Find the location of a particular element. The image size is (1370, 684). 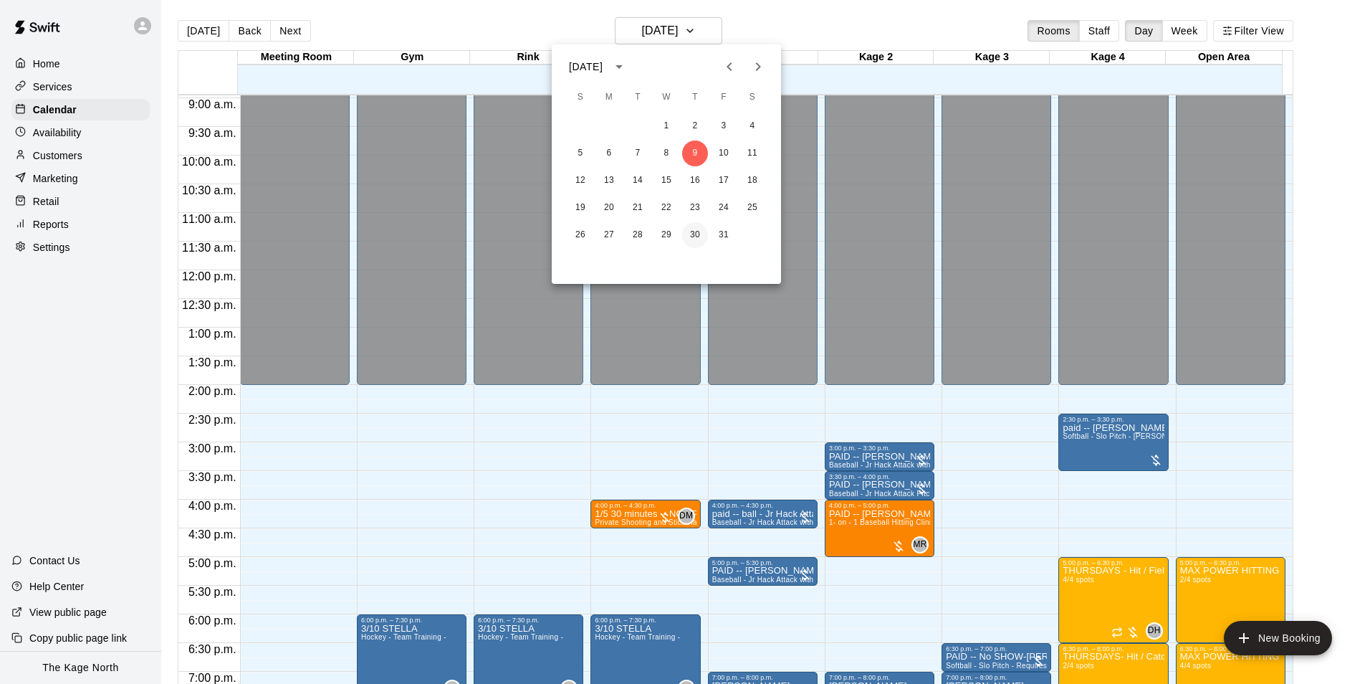

button: 2 is located at coordinates (695, 126).